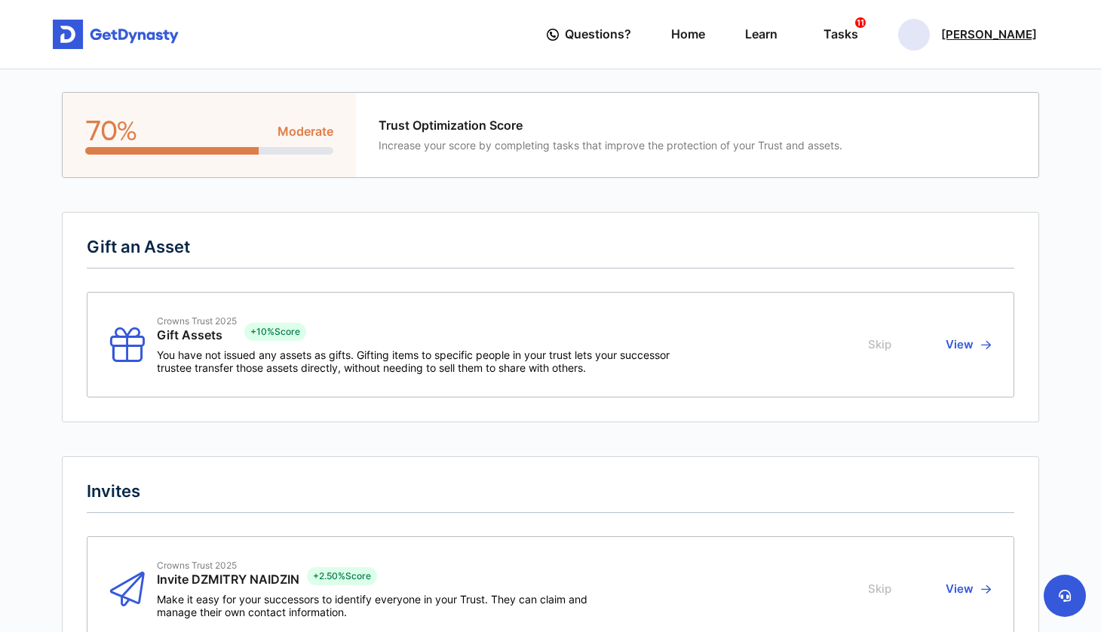  I want to click on h2: Invites, so click(551, 497).